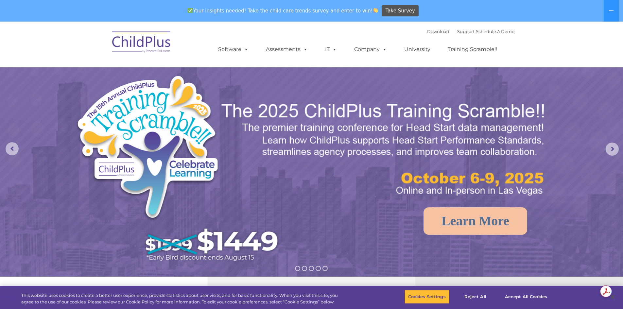 Image resolution: width=623 pixels, height=309 pixels. Describe the element at coordinates (438, 31) in the screenshot. I see `a: Download` at that location.